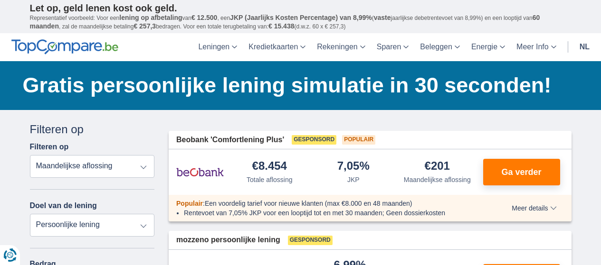  I want to click on span: € 15.438, so click(281, 26).